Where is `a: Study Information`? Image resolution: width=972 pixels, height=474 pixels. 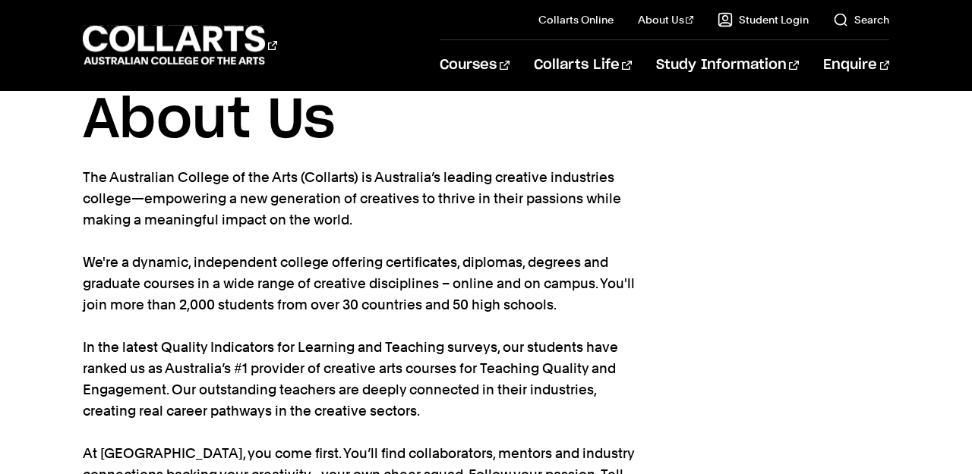 a: Study Information is located at coordinates (727, 65).